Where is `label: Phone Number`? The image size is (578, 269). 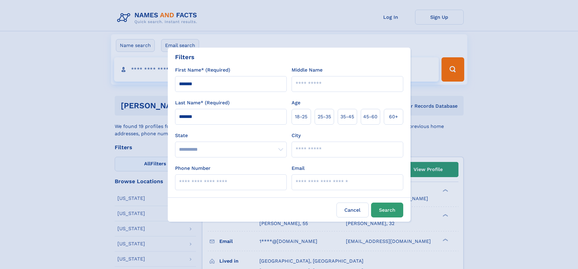 label: Phone Number is located at coordinates (193, 168).